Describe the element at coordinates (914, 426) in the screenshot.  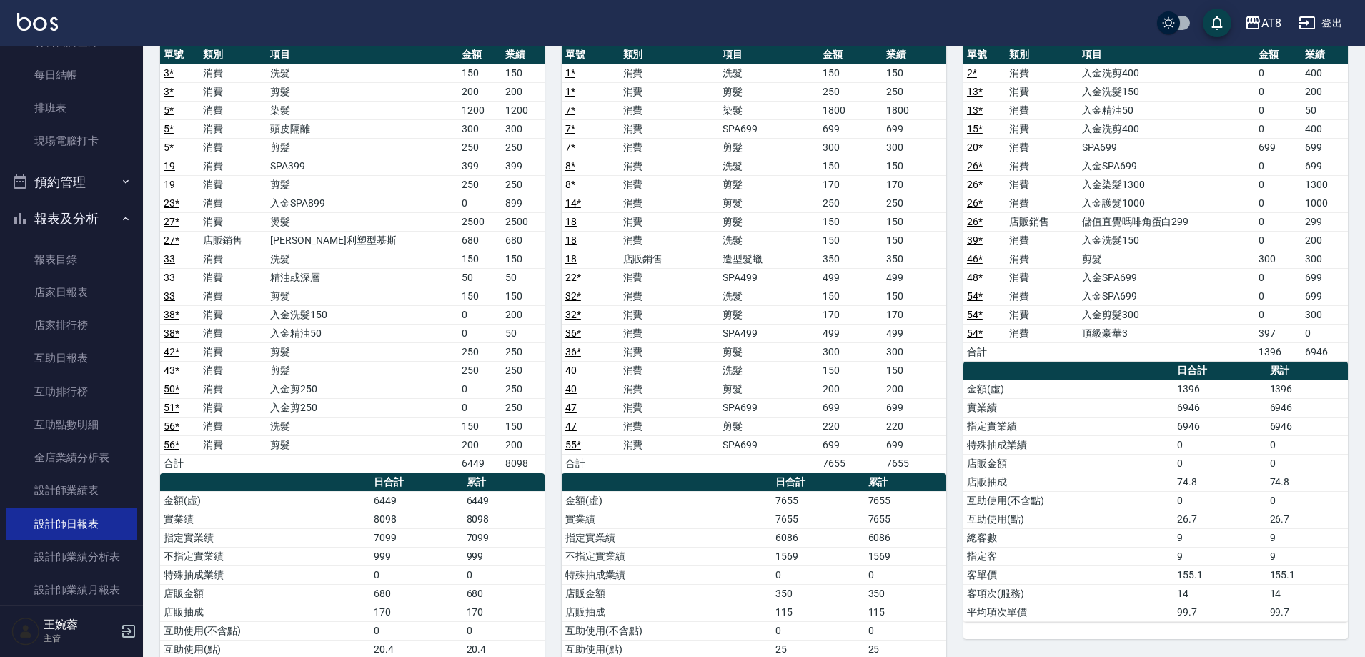
I see `td: 220` at that location.